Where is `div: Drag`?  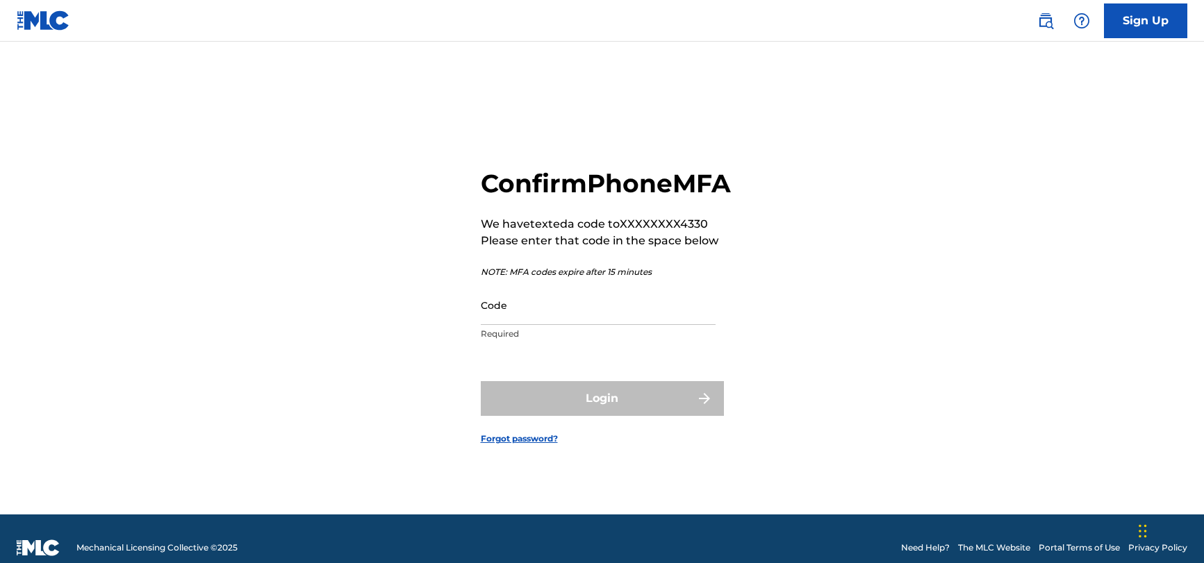 div: Drag is located at coordinates (1142, 531).